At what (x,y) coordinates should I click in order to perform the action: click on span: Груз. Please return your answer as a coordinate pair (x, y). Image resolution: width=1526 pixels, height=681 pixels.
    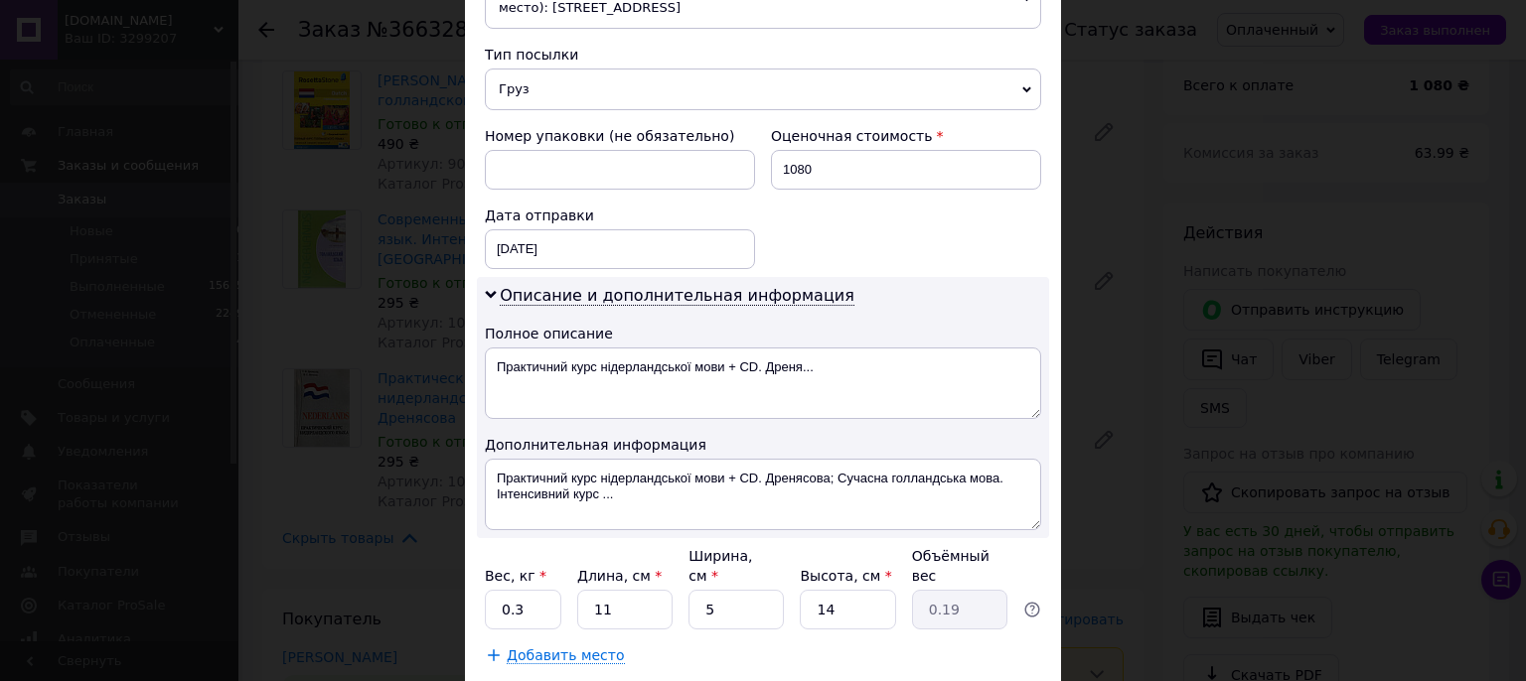
    Looking at the image, I should click on (763, 89).